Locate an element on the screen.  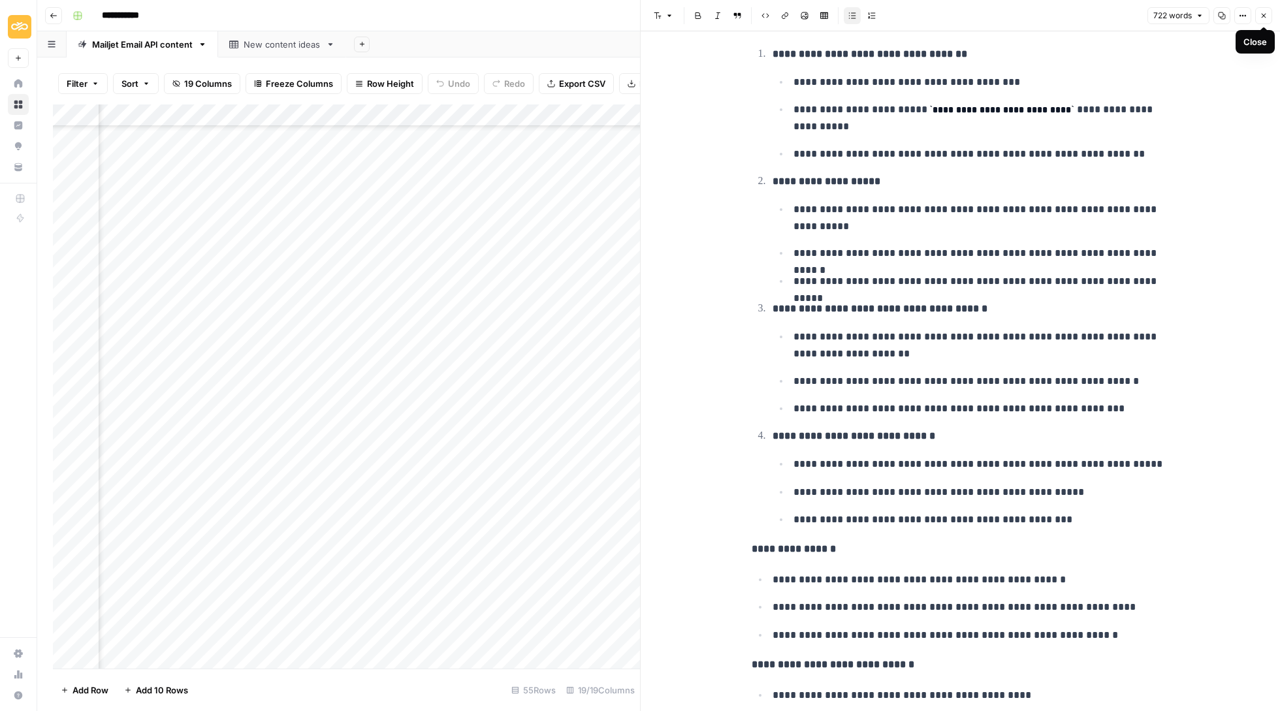
span: Row Height is located at coordinates (391, 84).